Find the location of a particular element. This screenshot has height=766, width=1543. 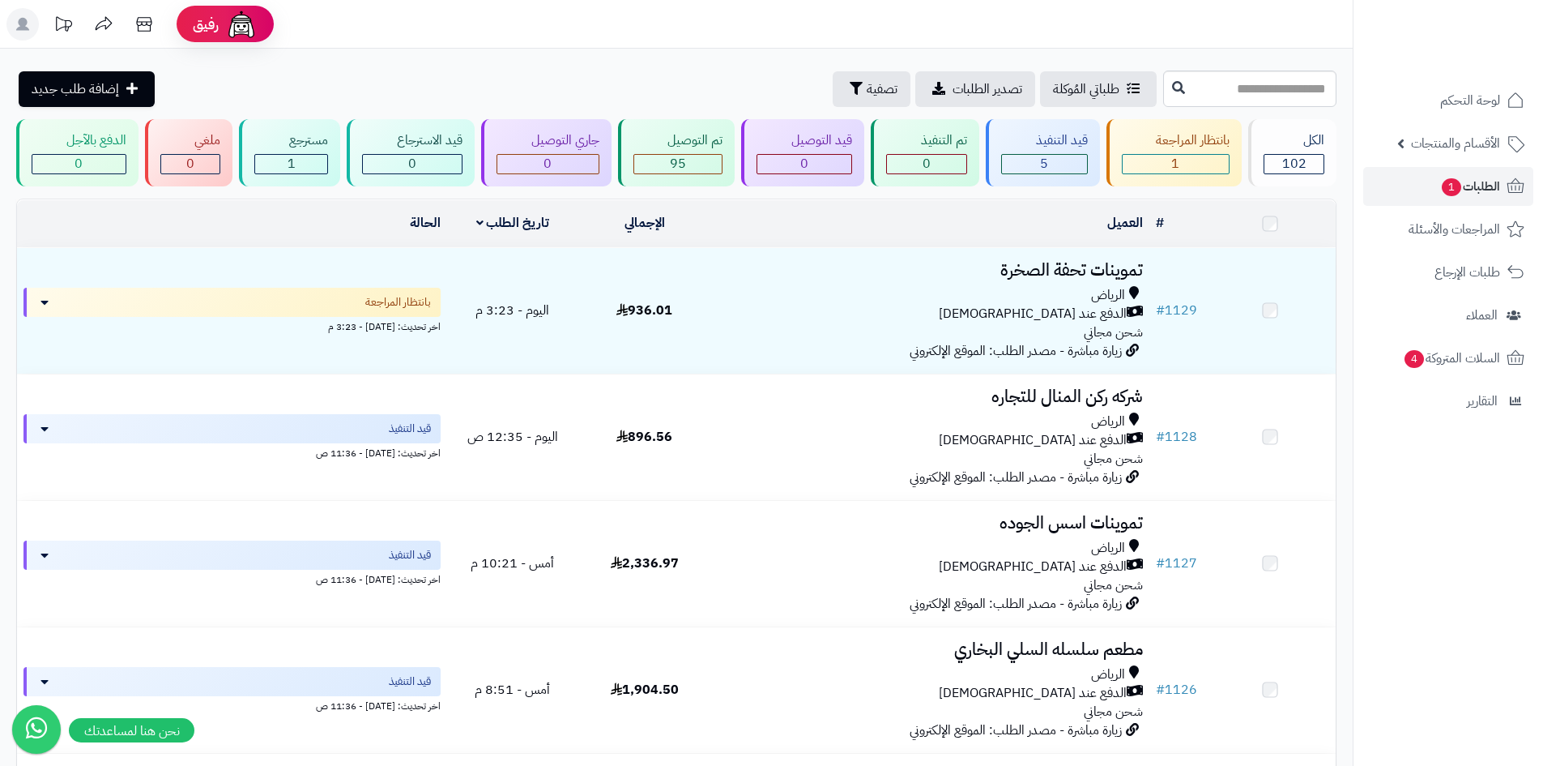

span: اليوم - 12:35 ص is located at coordinates (513, 437).